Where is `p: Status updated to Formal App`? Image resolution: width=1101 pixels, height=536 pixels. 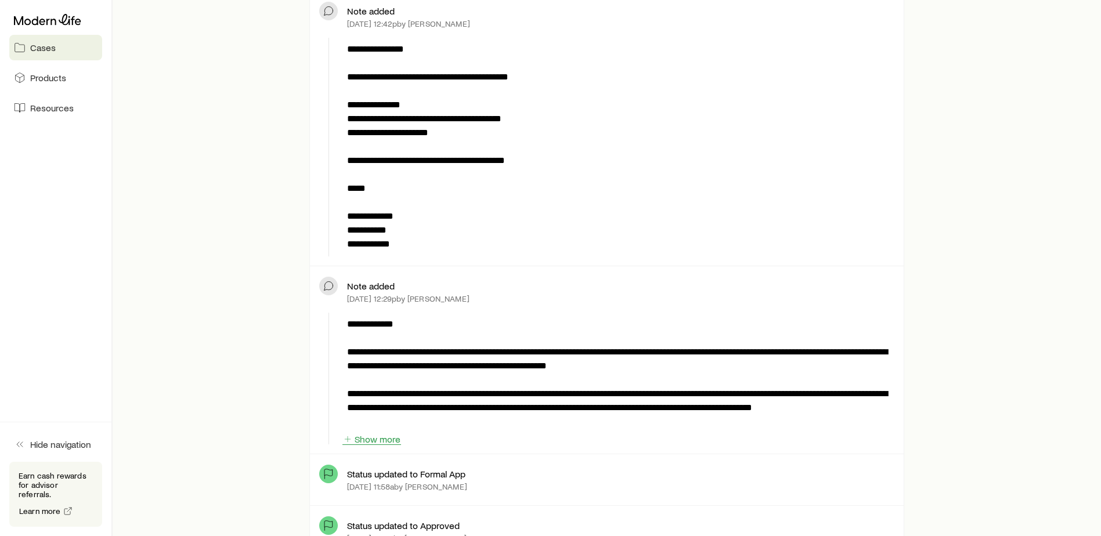
p: Status updated to Formal App is located at coordinates (406, 474).